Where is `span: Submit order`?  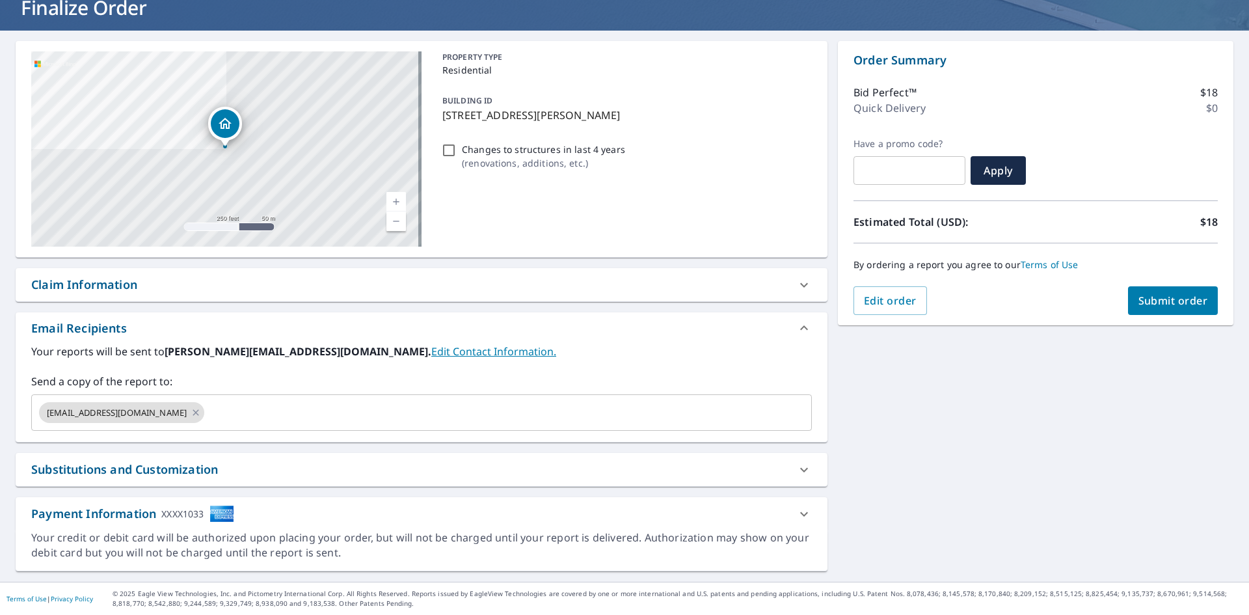 span: Submit order is located at coordinates (1173, 300).